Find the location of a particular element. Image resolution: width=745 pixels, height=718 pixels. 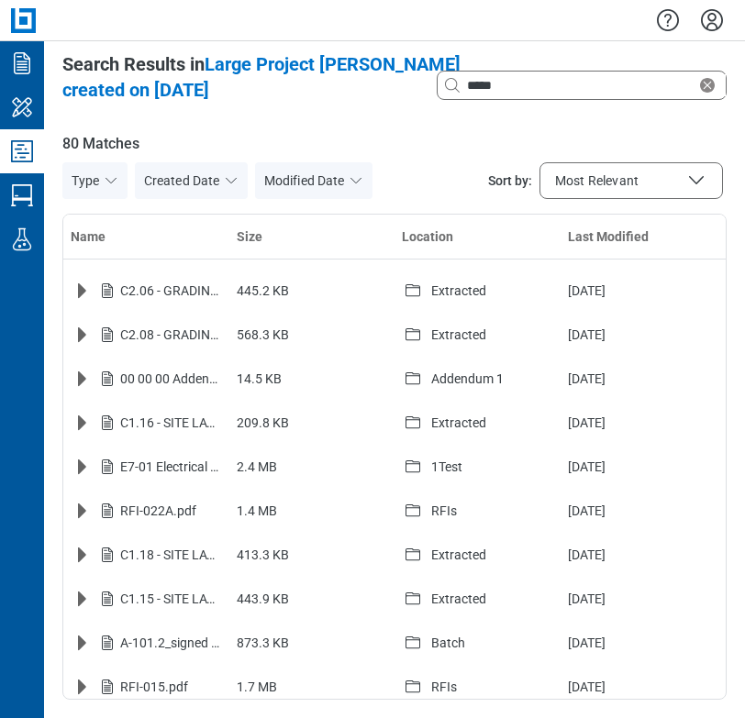

button: Sort by: is located at coordinates (631, 181).